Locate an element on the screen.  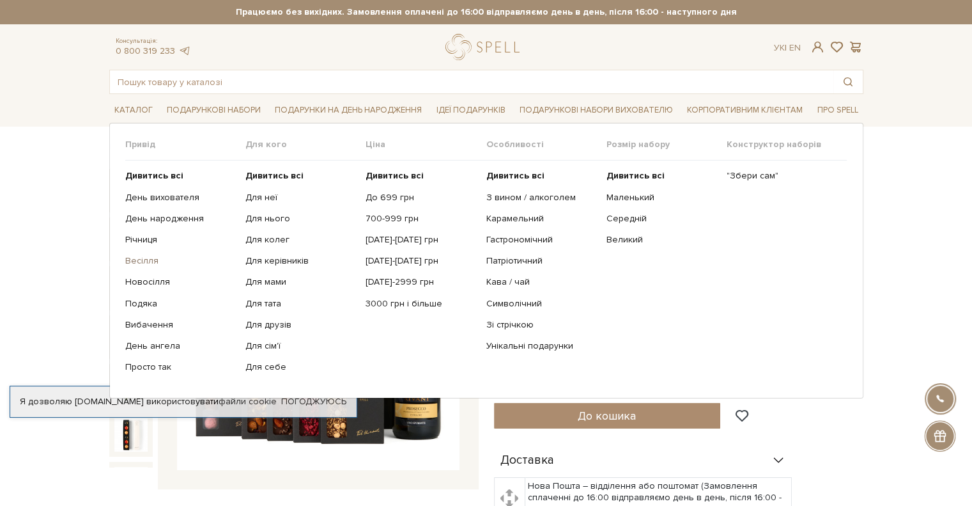
a: Середній is located at coordinates (662, 219).